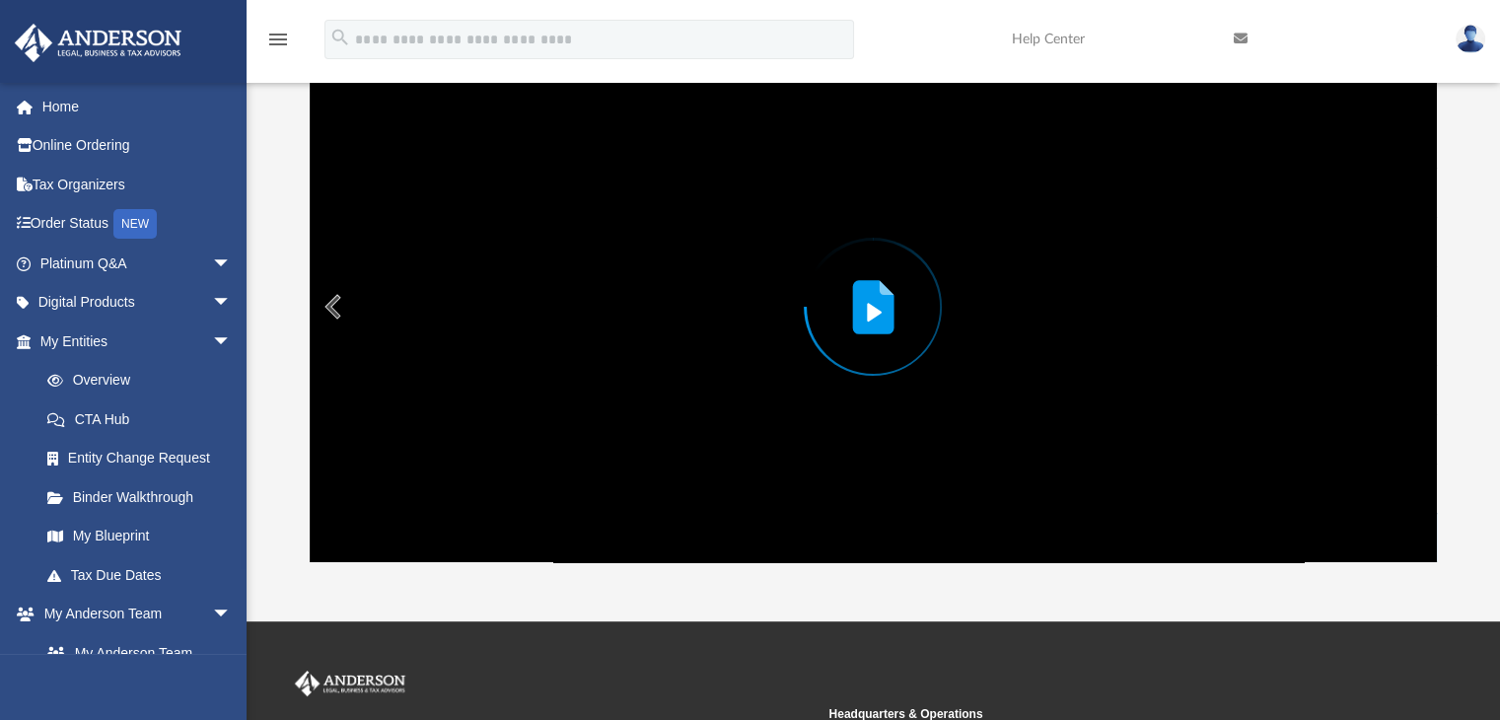 This screenshot has width=1500, height=720. What do you see at coordinates (137, 341) in the screenshot?
I see `a: My Entitiesarrow_drop_down` at bounding box center [137, 341].